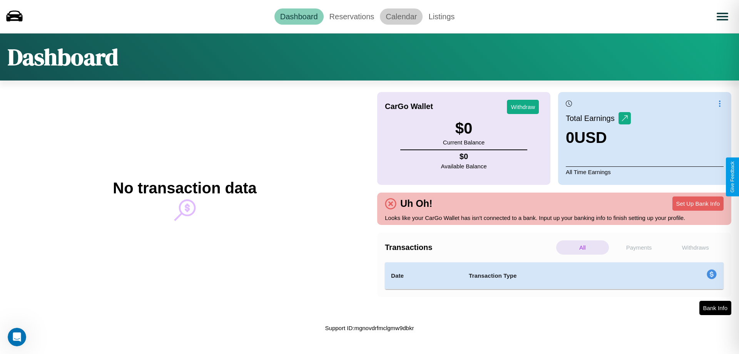 This screenshot has height=354, width=739. Describe the element at coordinates (554, 276) in the screenshot. I see `table: simple table` at that location.